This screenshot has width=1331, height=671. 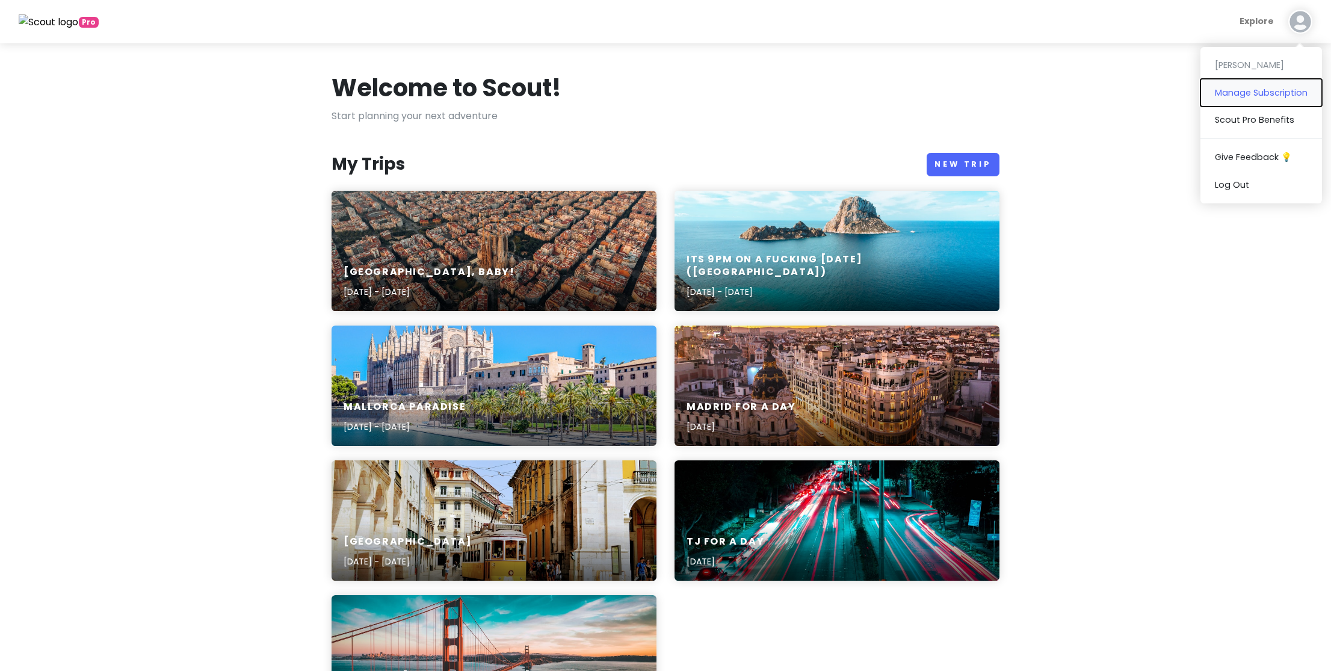 What do you see at coordinates (963, 164) in the screenshot?
I see `a: New Trip` at bounding box center [963, 164].